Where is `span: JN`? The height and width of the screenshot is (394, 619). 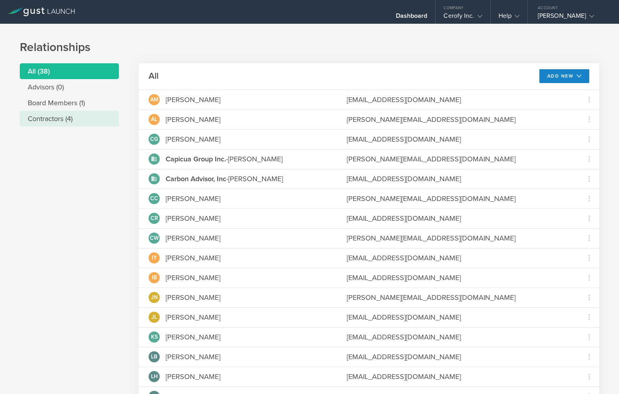 span: JN is located at coordinates (154, 298).